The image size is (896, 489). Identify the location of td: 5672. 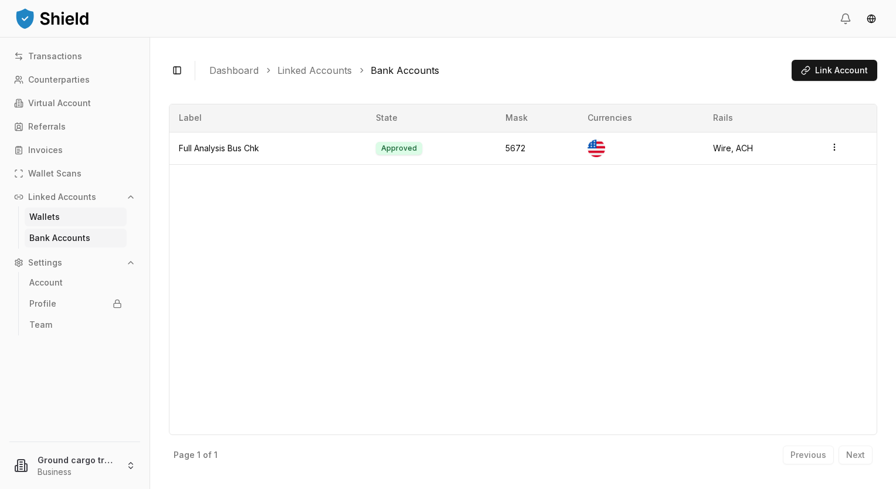
(537, 148).